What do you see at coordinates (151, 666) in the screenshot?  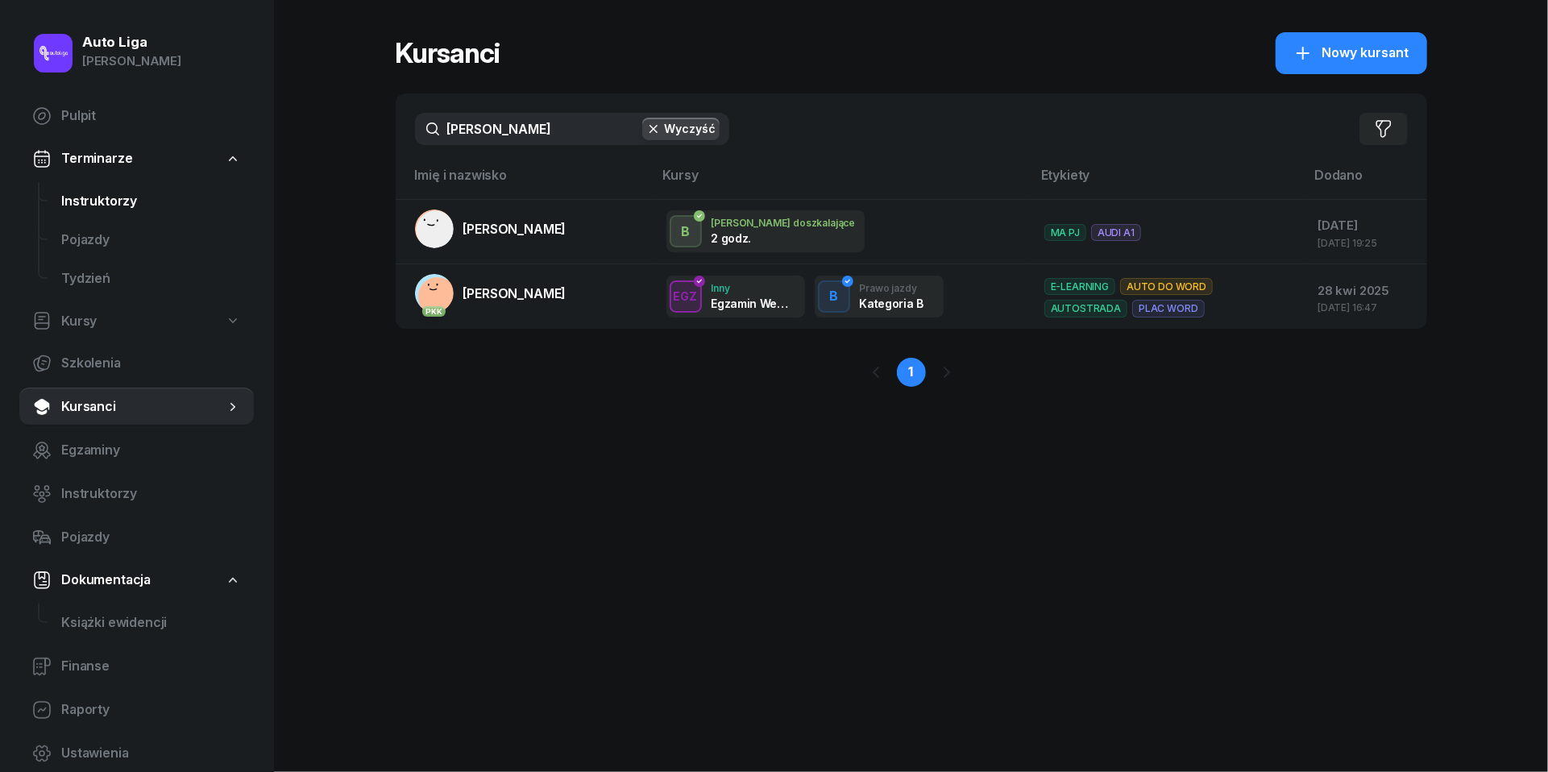 I see `span: Finanse` at bounding box center [151, 666].